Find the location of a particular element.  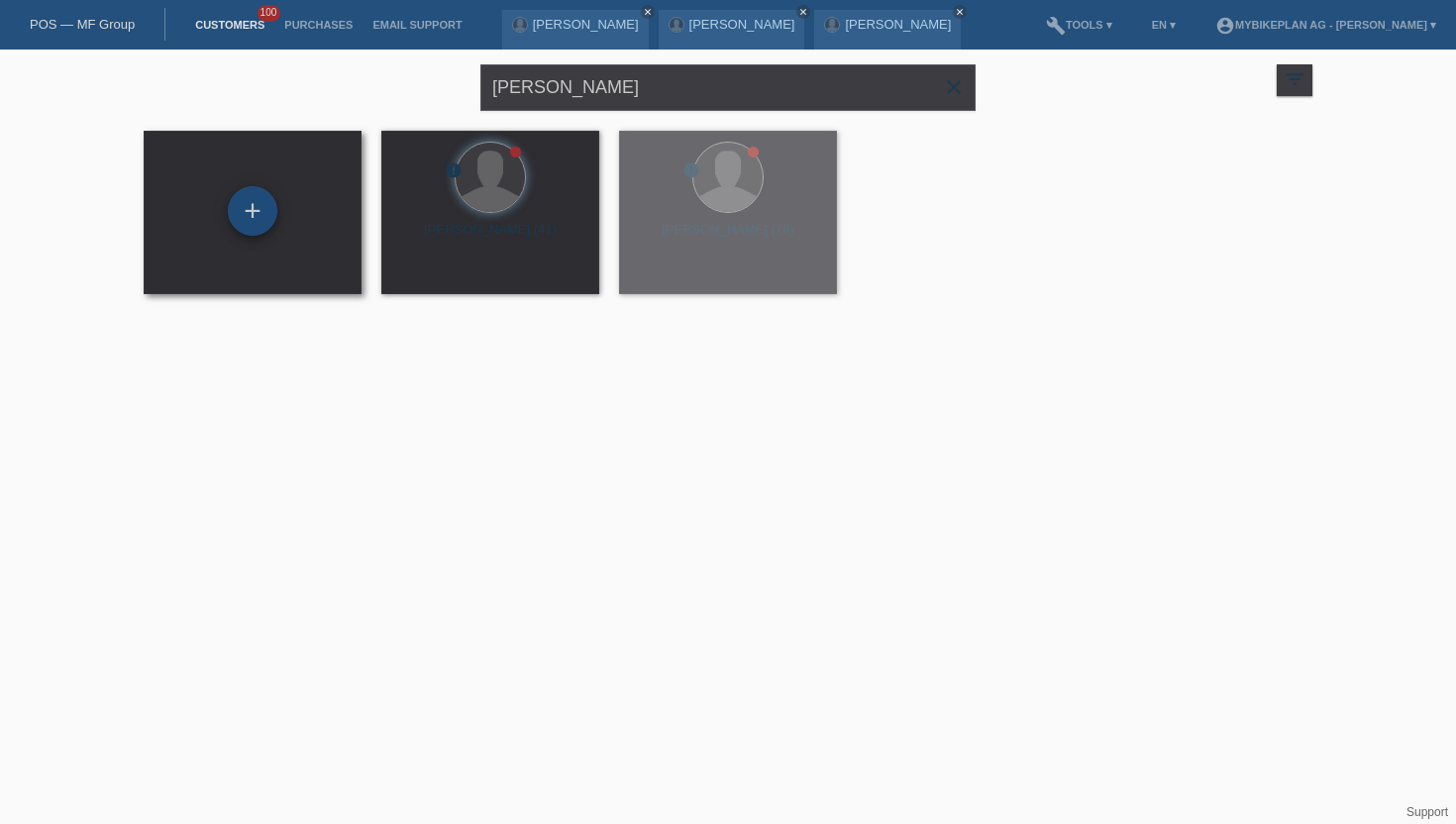

div: Add customer is located at coordinates (253, 211).